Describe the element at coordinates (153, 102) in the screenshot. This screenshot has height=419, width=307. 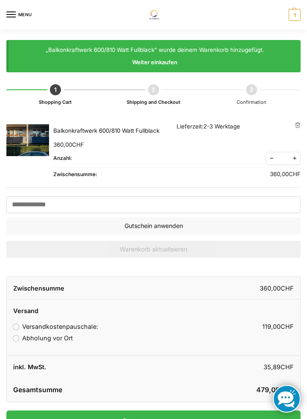
I see `a: Shipping and Checkout` at that location.